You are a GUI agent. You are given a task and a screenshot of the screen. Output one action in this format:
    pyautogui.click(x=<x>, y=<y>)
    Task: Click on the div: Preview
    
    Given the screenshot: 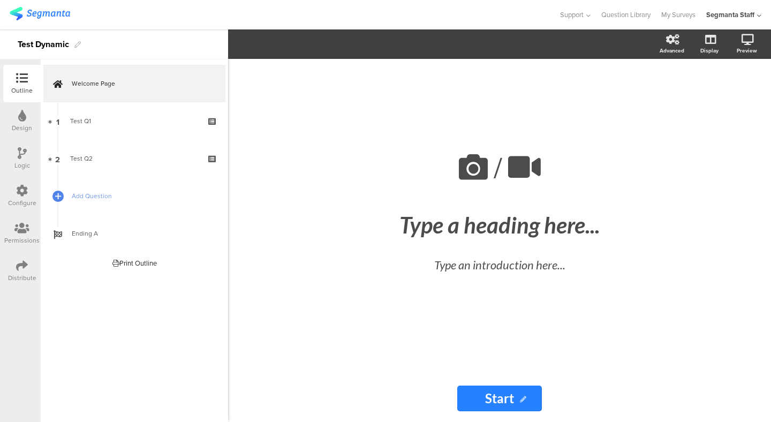 What is the action you would take?
    pyautogui.click(x=747, y=50)
    